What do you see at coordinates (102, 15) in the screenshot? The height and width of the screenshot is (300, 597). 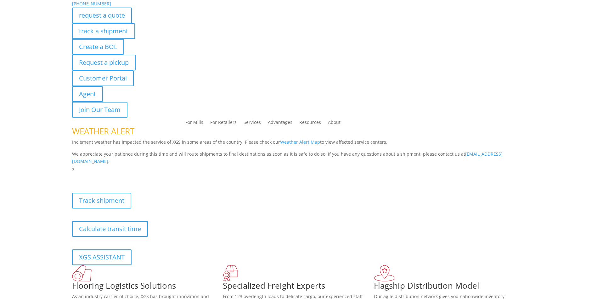 I see `a: request a quote` at bounding box center [102, 15].